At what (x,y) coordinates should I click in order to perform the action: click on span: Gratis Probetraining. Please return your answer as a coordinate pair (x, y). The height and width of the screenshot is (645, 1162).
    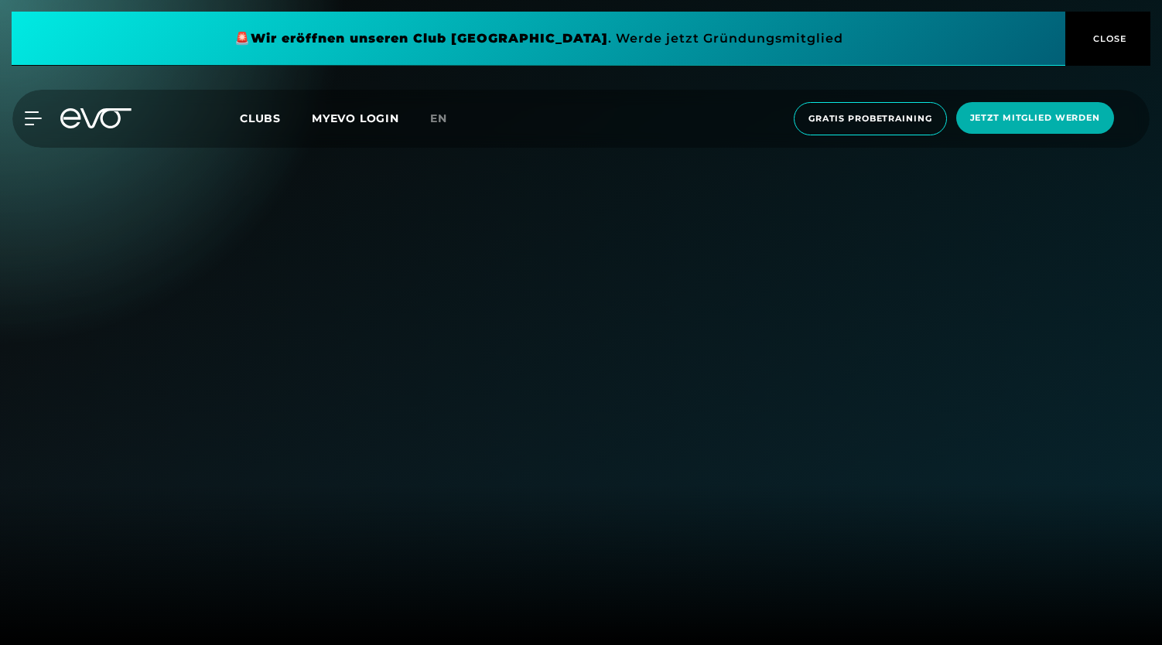
    Looking at the image, I should click on (870, 118).